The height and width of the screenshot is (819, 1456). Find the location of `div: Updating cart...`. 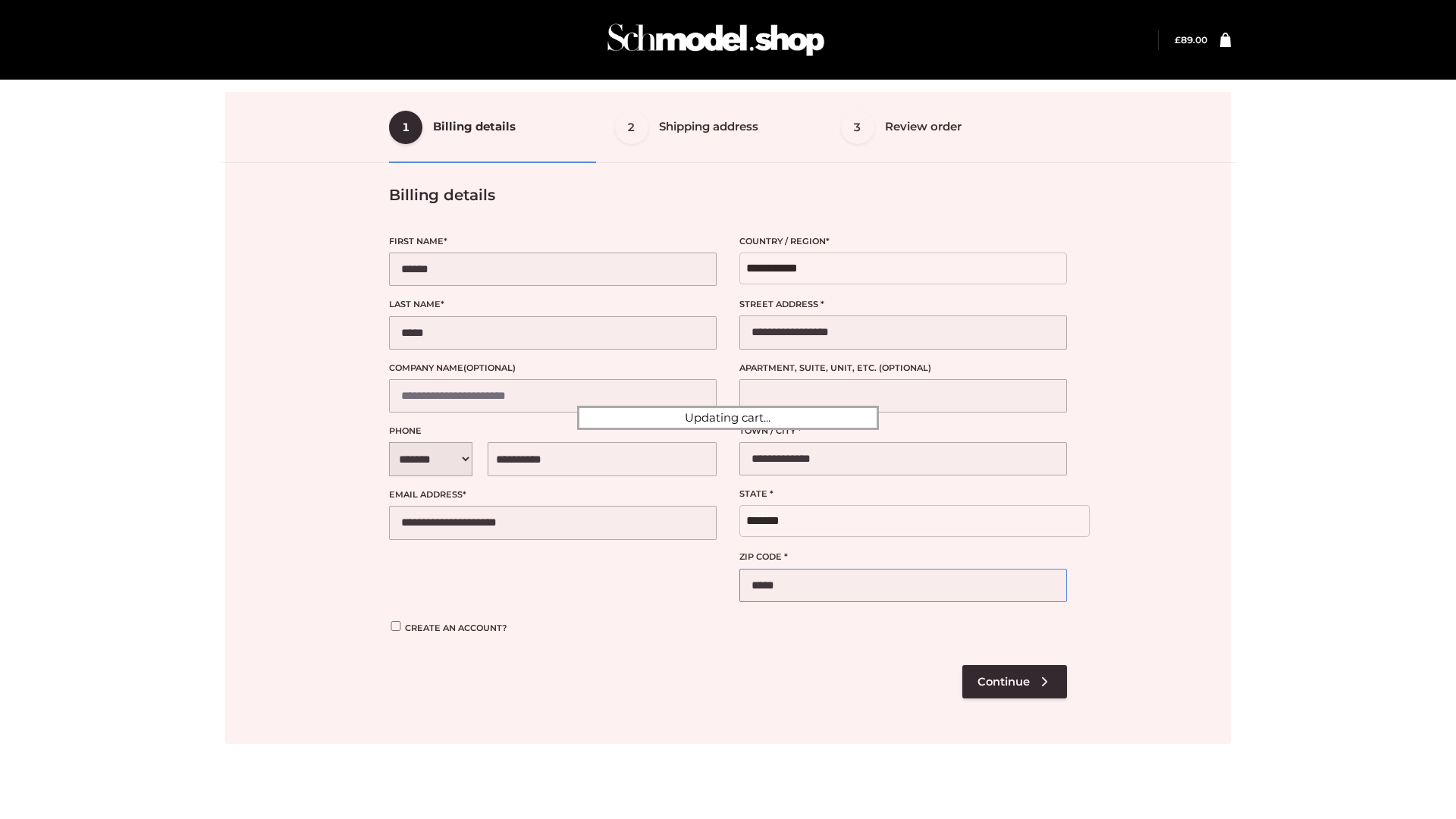

div: Updating cart... is located at coordinates (728, 418).